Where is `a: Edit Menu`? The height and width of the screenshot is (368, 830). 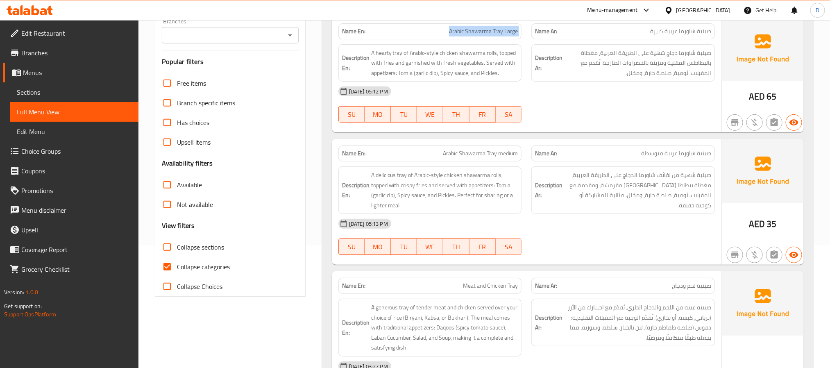
a: Edit Menu is located at coordinates (74, 132).